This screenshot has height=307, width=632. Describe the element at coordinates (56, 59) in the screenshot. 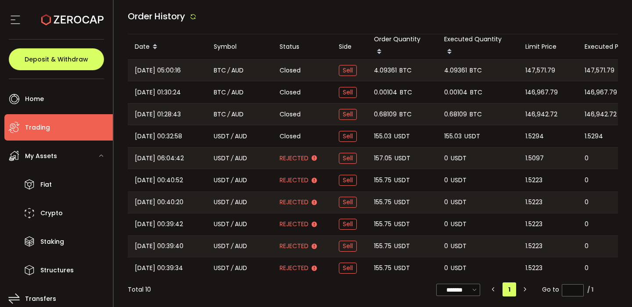

I see `button: Deposit & Withdraw` at that location.